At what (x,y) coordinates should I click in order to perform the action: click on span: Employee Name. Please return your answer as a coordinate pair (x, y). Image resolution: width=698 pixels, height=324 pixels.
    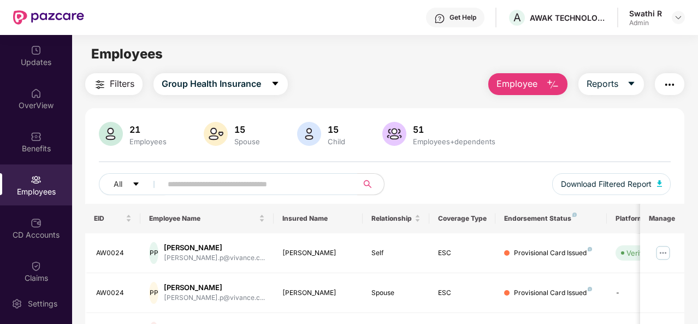
    Looking at the image, I should click on (203, 219).